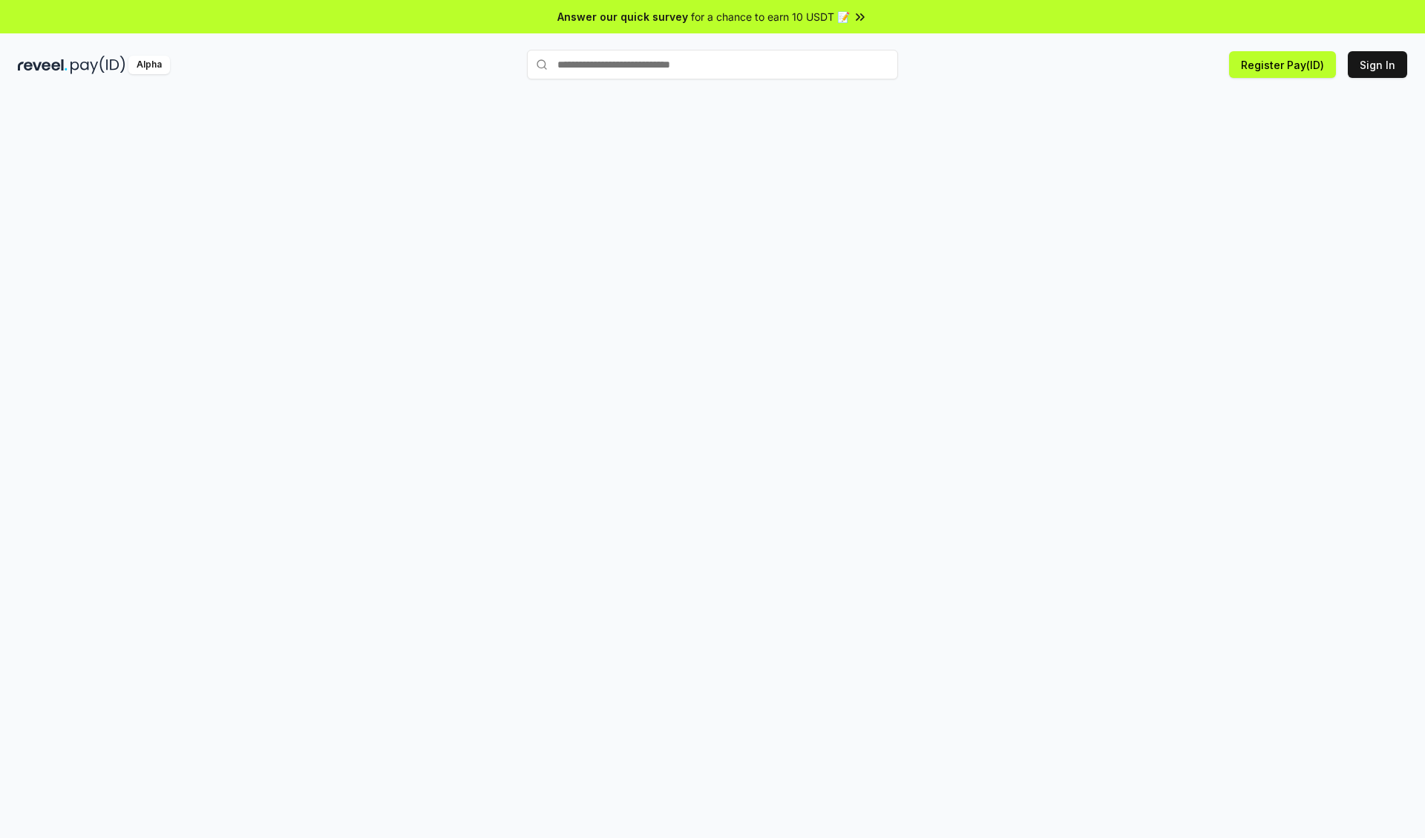 Image resolution: width=1425 pixels, height=838 pixels. What do you see at coordinates (623, 16) in the screenshot?
I see `span: Answer our quick survey` at bounding box center [623, 16].